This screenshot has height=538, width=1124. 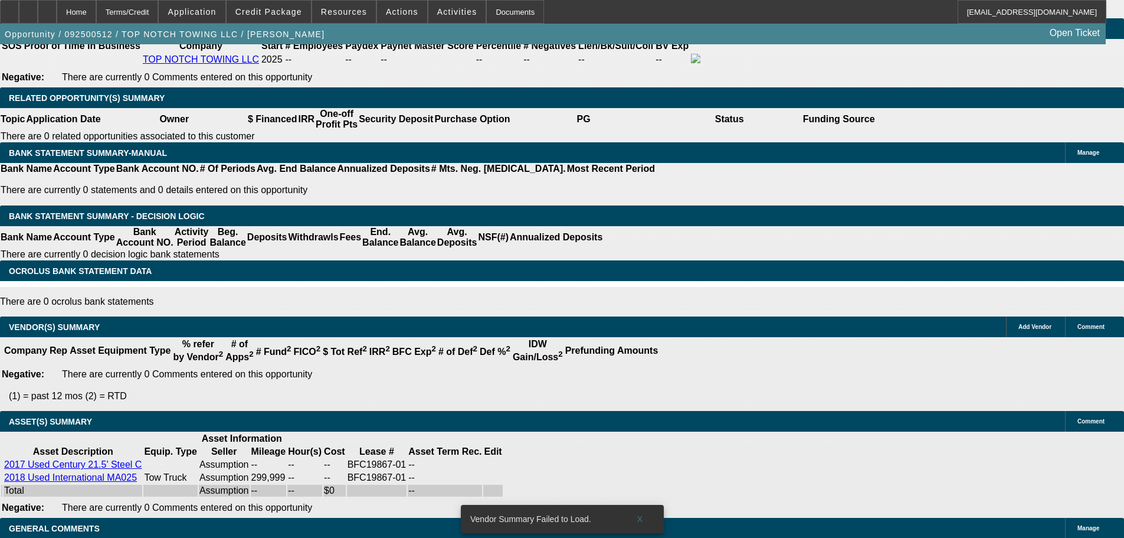 I want to click on th: Funding Source, so click(x=839, y=119).